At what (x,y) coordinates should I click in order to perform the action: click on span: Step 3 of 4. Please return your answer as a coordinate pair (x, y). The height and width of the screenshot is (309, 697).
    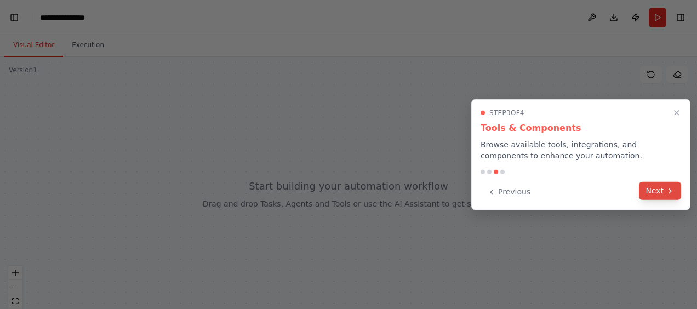
    Looking at the image, I should click on (507, 113).